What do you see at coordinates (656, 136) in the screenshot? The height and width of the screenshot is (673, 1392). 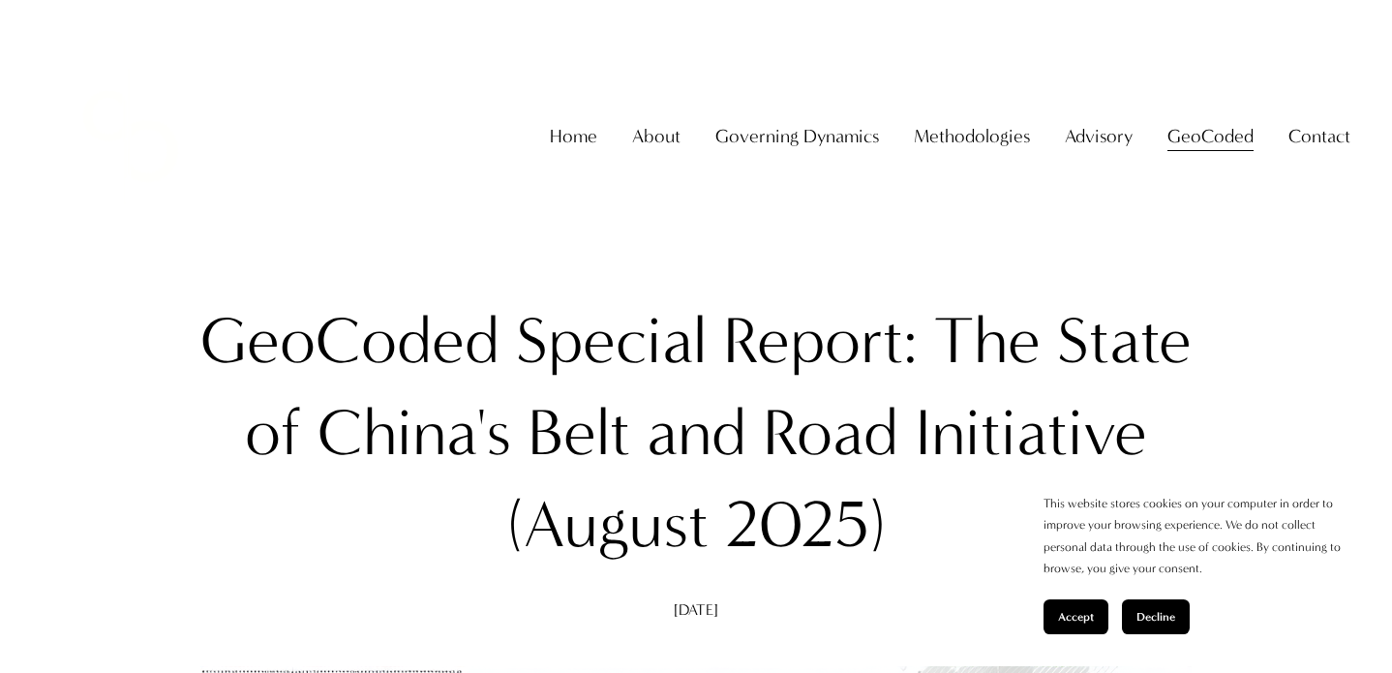 I see `span: About` at bounding box center [656, 136].